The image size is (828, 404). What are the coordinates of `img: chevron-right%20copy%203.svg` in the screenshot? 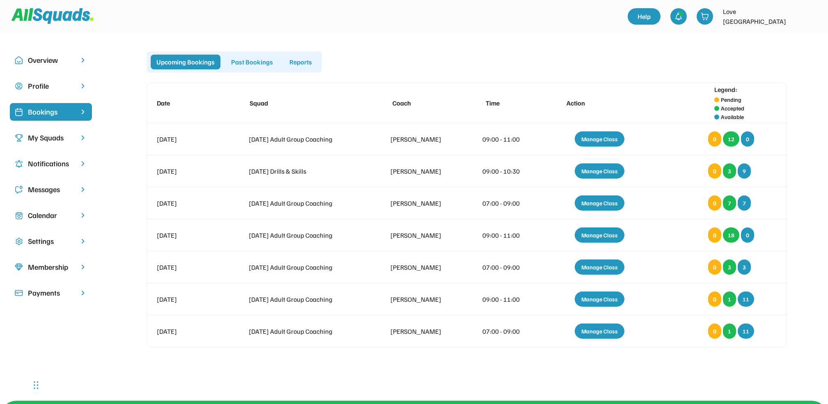 It's located at (83, 112).